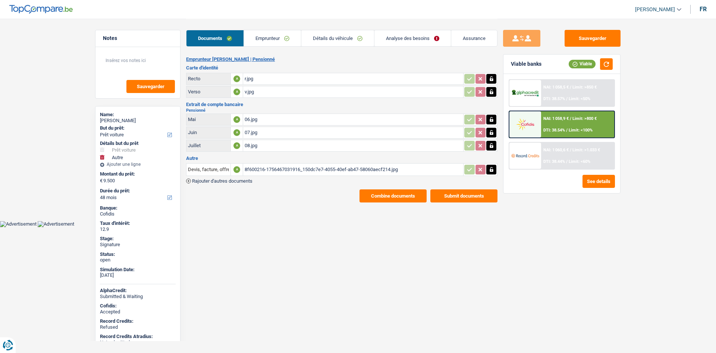 The width and height of the screenshot is (716, 353). Describe the element at coordinates (353, 92) in the screenshot. I see `div: v.jpg` at that location.